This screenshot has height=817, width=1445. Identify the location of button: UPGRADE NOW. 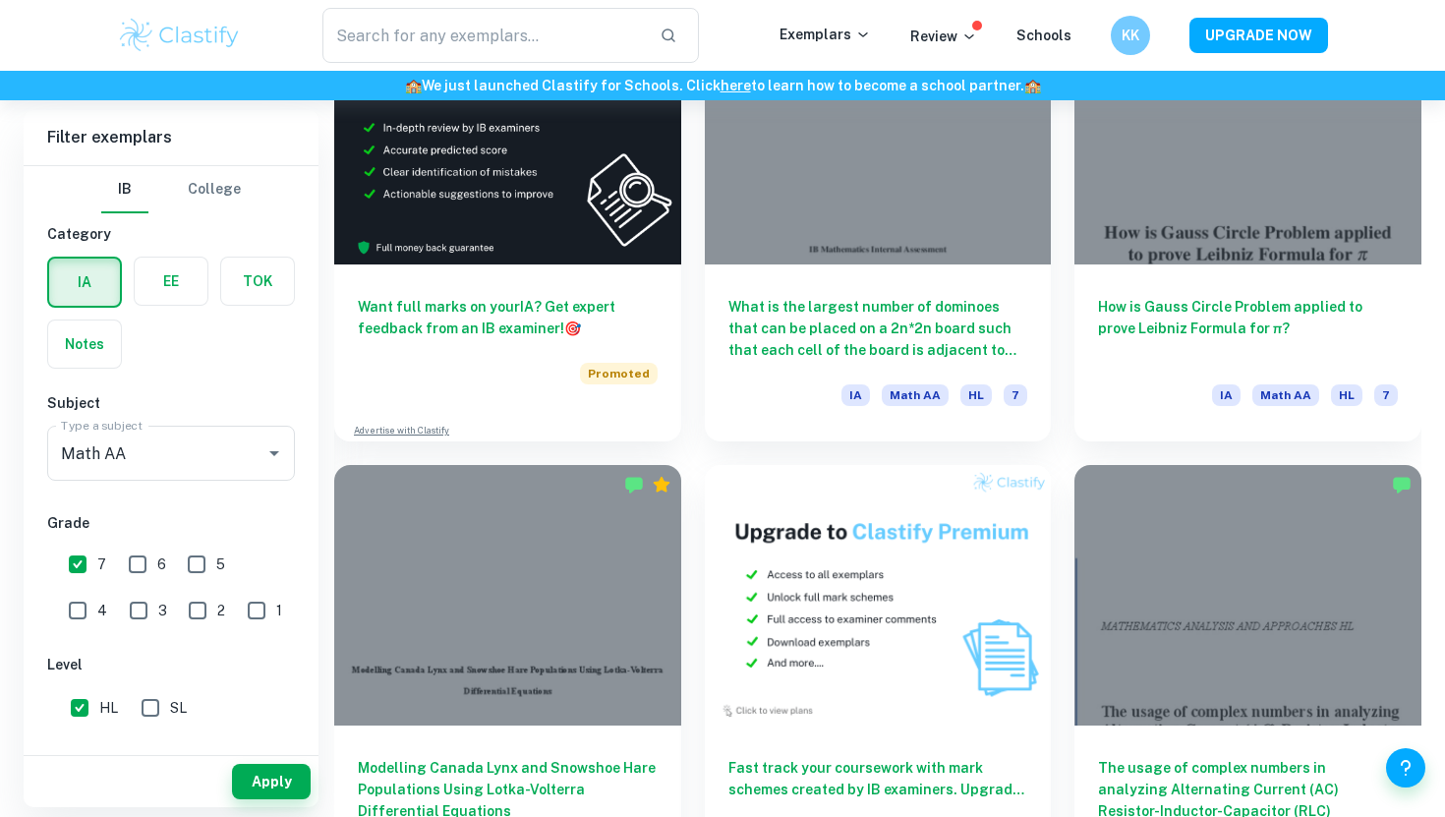
(1258, 35).